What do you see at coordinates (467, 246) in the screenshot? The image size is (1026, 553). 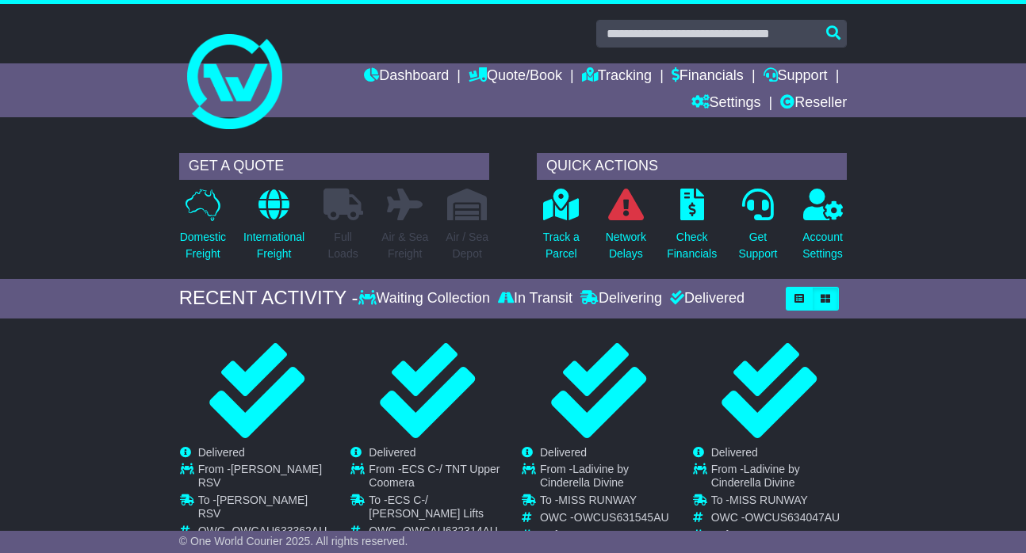 I see `p: Air / Sea Depot` at bounding box center [467, 246].